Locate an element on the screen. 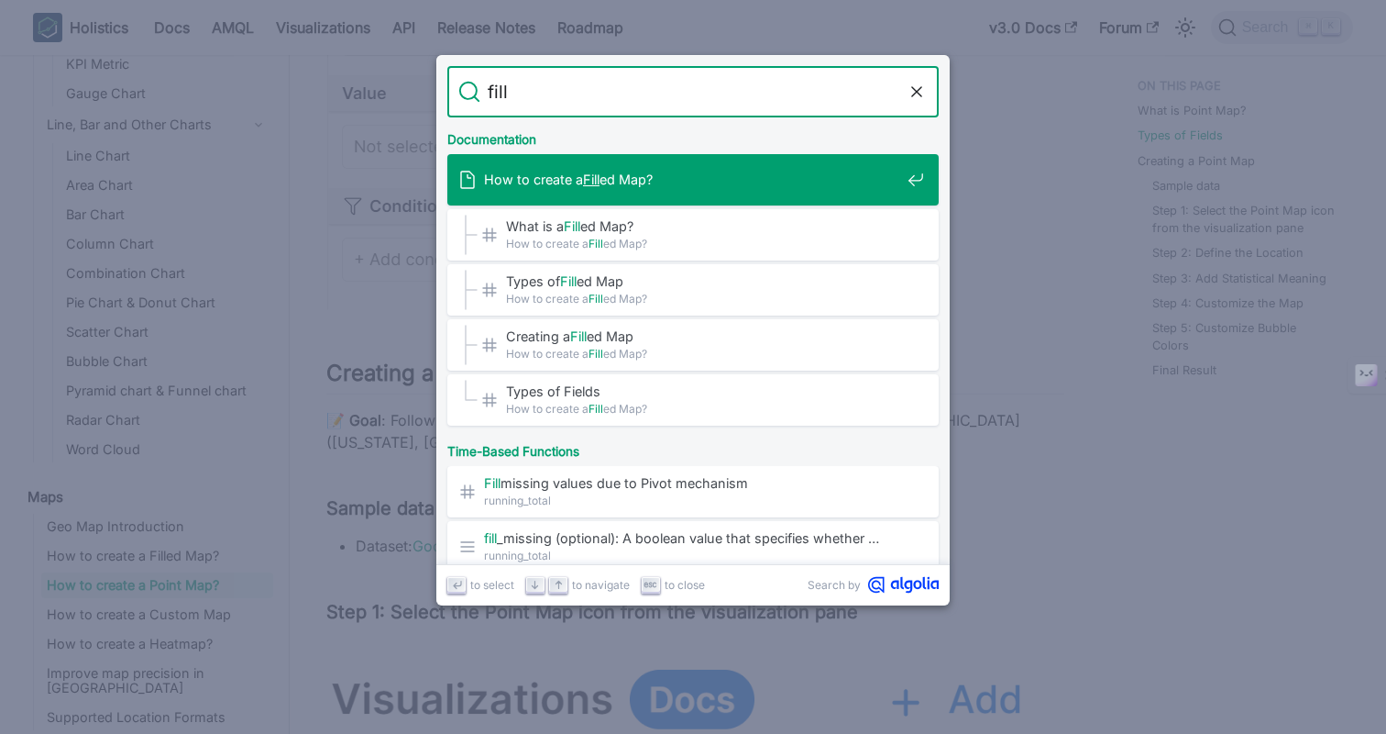 This screenshot has width=1386, height=734. span: Types of Fields​ is located at coordinates (703, 391).